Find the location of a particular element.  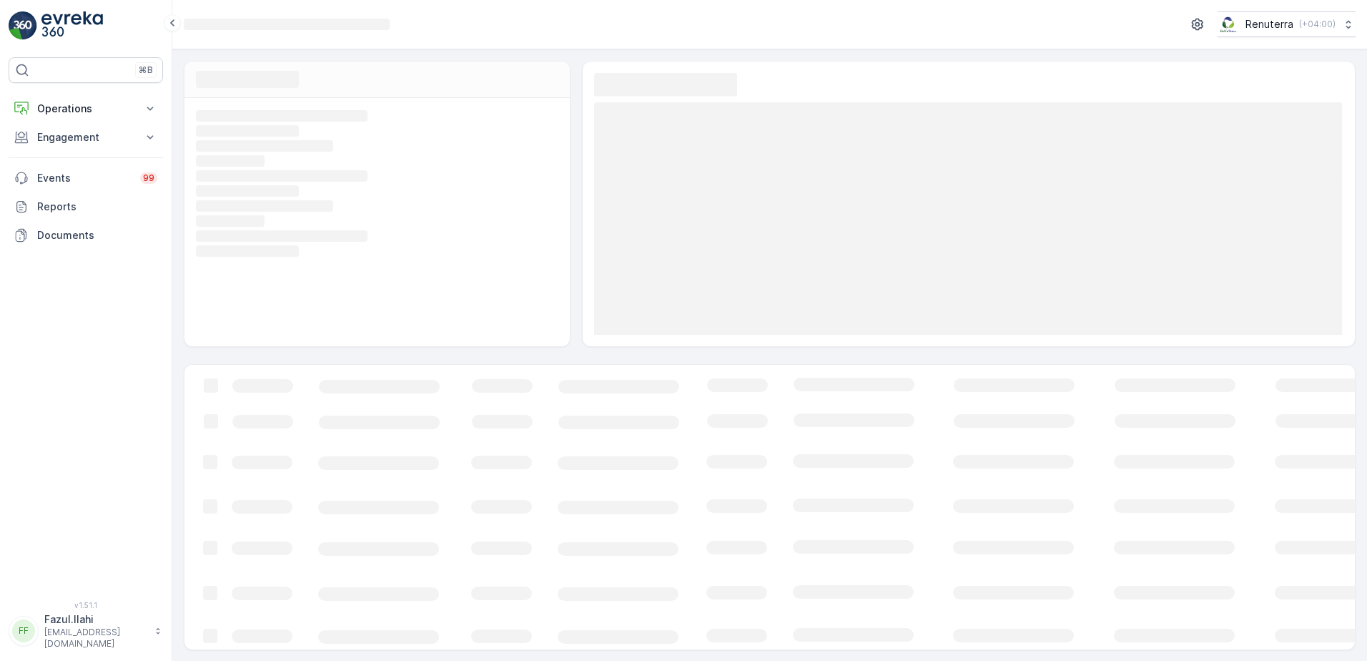

p: Operations is located at coordinates (86, 109).